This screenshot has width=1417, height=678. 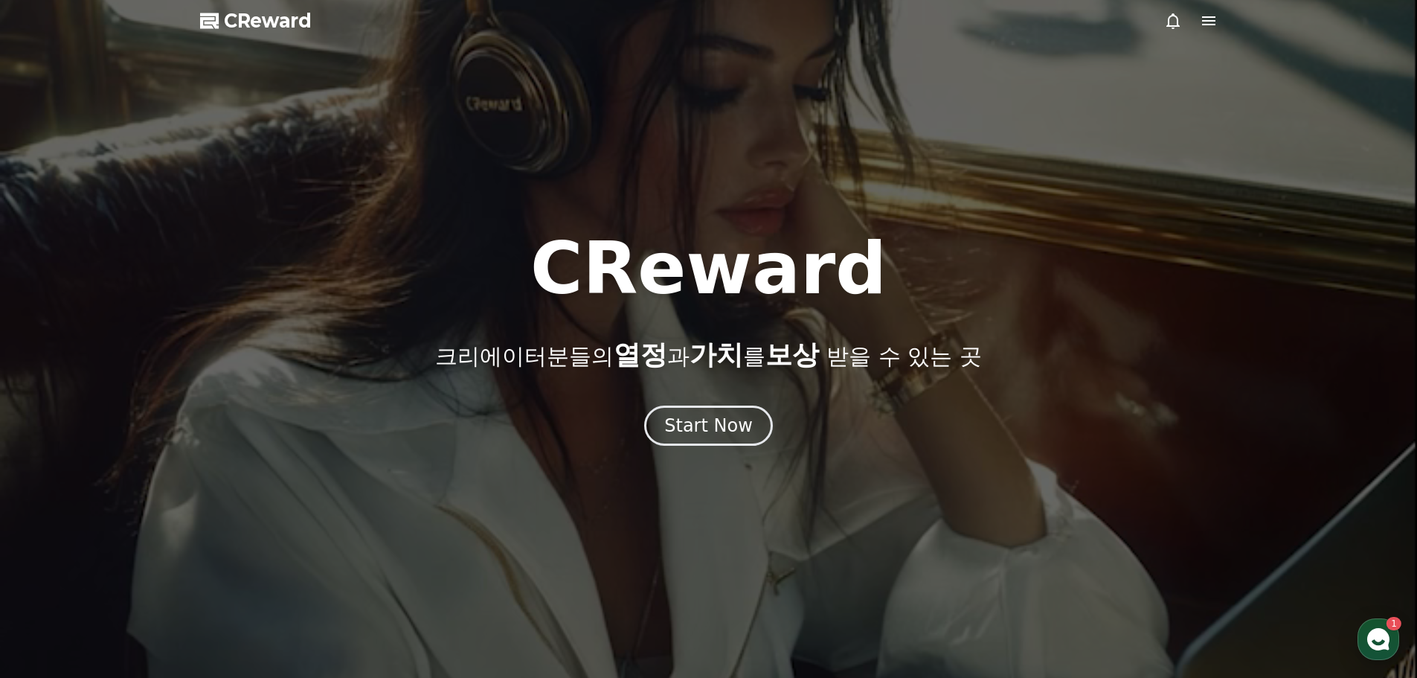 What do you see at coordinates (716, 354) in the screenshot?
I see `span: 가치` at bounding box center [716, 354].